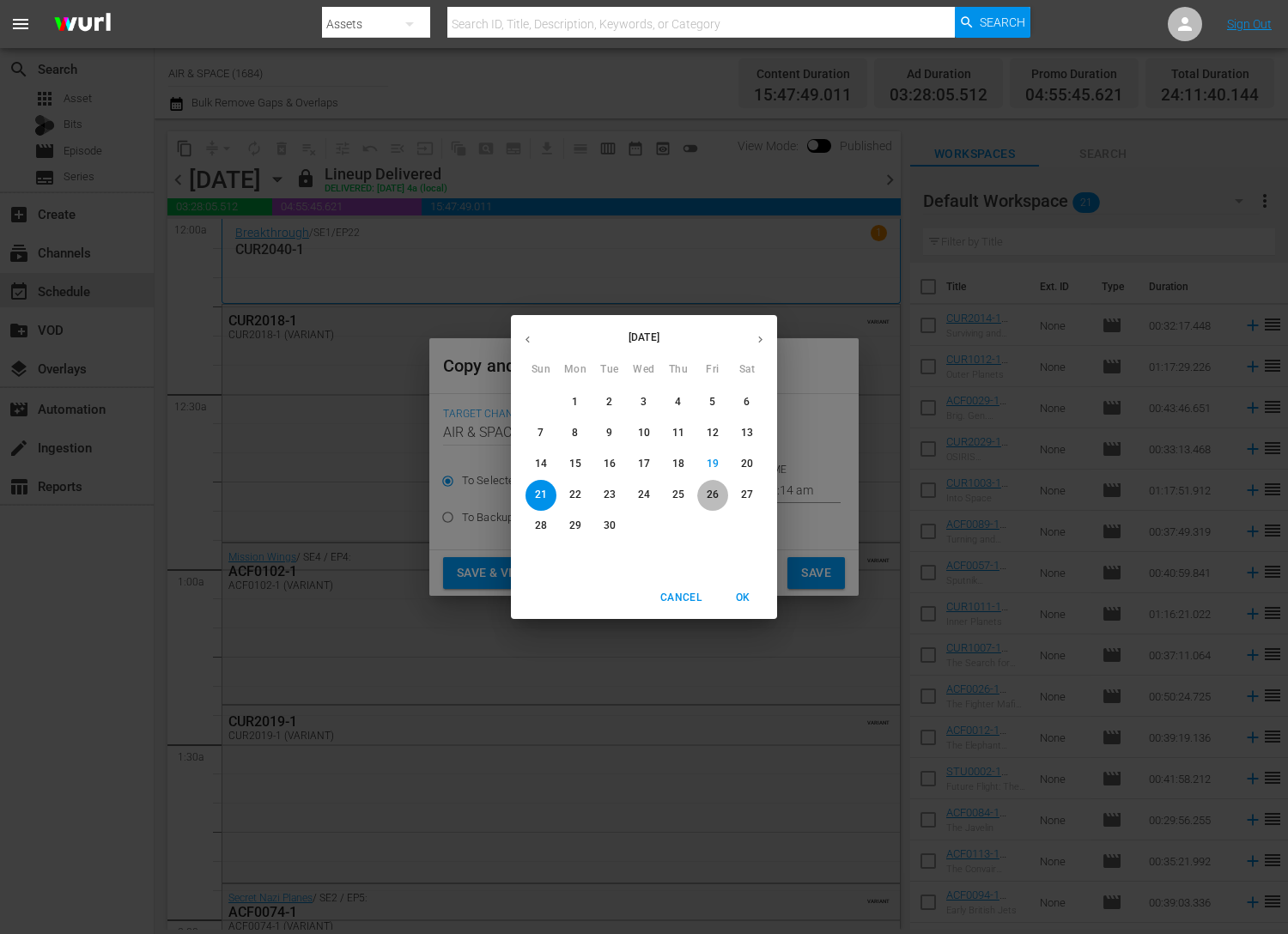  What do you see at coordinates (609, 433) in the screenshot?
I see `p: 9` at bounding box center [609, 433].